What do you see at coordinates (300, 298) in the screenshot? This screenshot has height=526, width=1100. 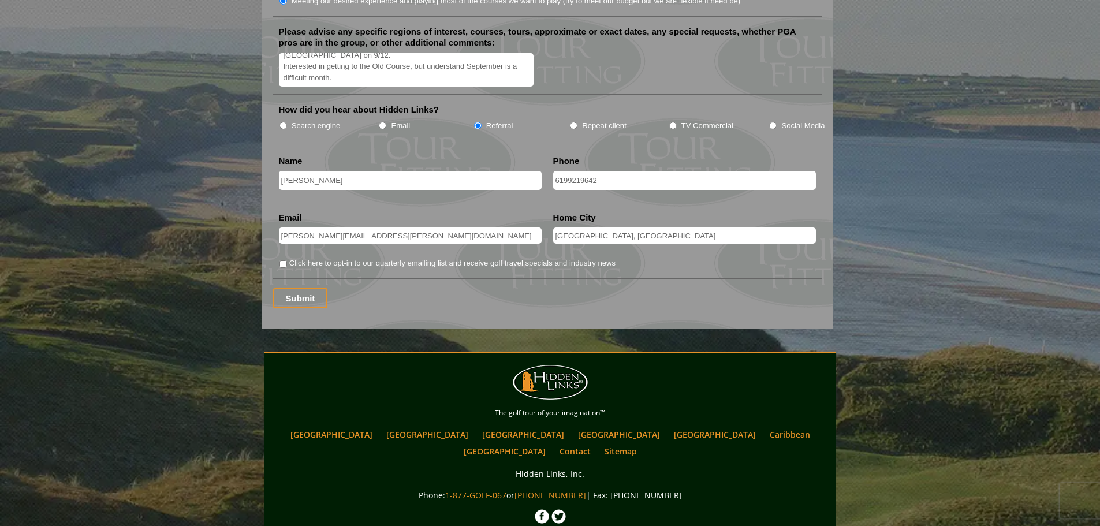 I see `input: Submit` at bounding box center [300, 298].